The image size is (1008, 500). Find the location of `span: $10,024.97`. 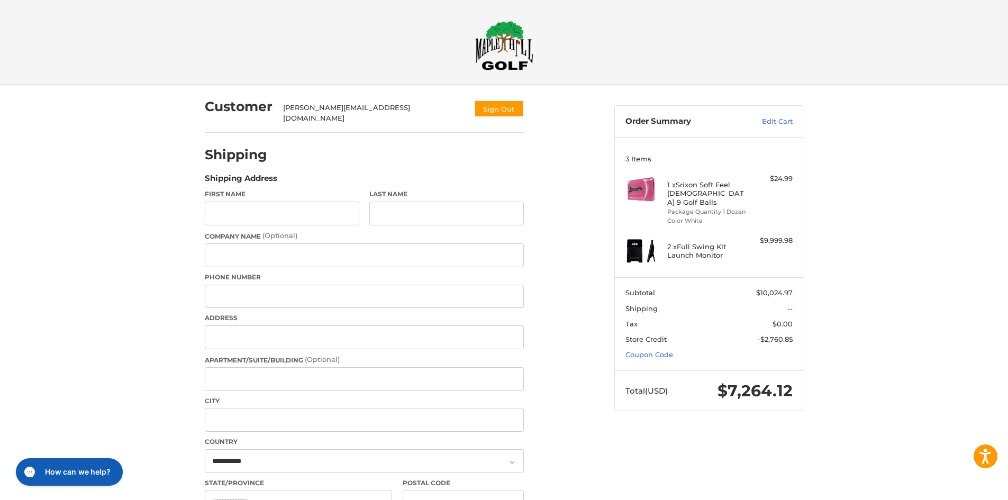

span: $10,024.97 is located at coordinates (774, 293).